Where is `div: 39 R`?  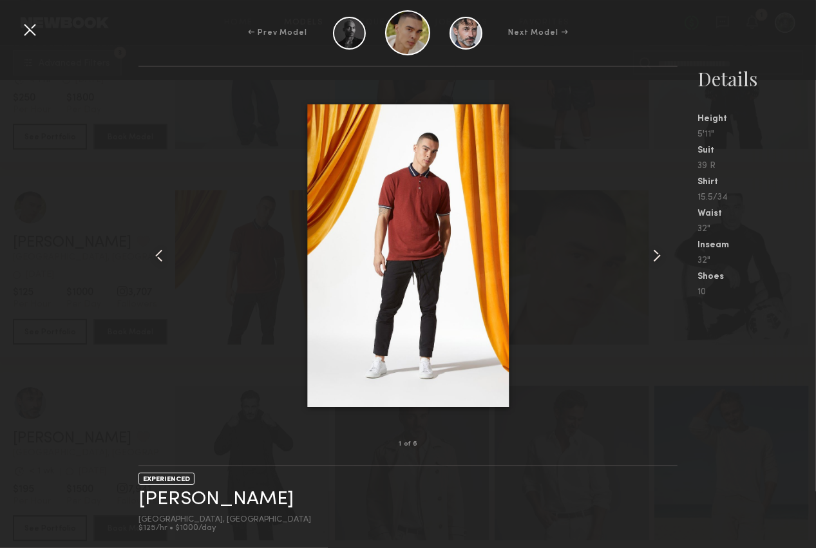 div: 39 R is located at coordinates (757, 166).